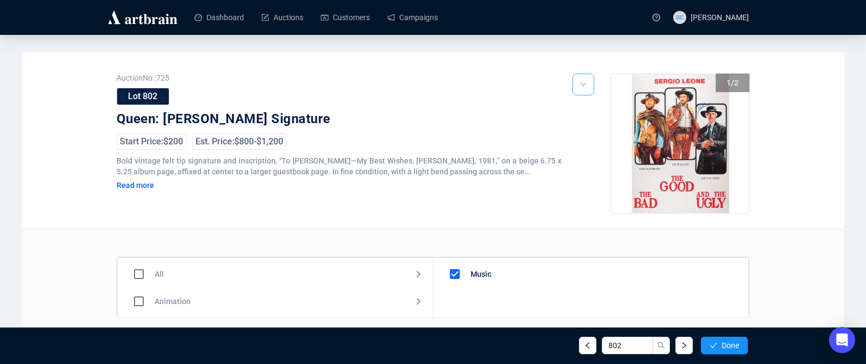  What do you see at coordinates (680, 143) in the screenshot?
I see `img: 802_1.jpg` at bounding box center [680, 143].